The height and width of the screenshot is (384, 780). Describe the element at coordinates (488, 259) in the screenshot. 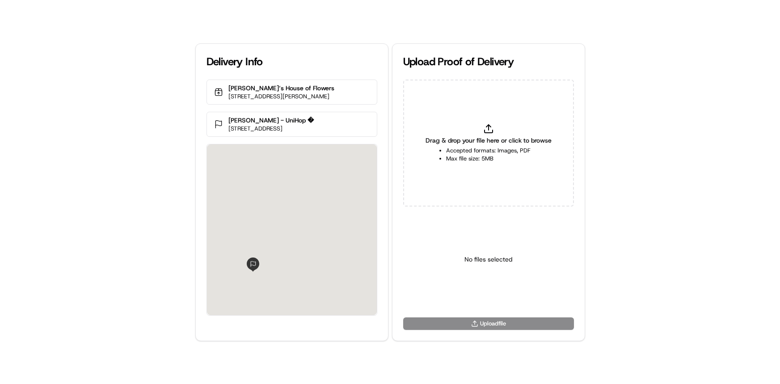

I see `p: No files selected` at that location.